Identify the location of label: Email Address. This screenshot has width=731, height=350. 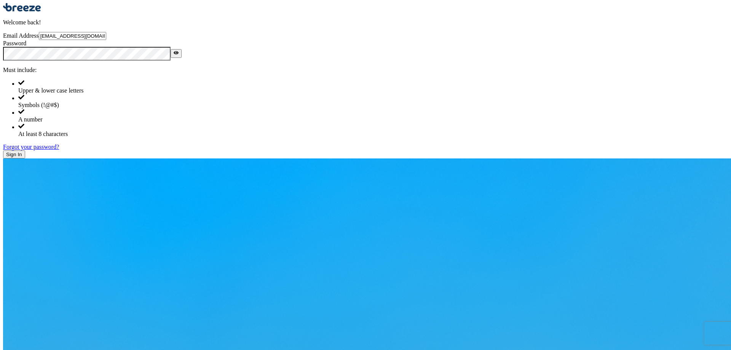
(21, 35).